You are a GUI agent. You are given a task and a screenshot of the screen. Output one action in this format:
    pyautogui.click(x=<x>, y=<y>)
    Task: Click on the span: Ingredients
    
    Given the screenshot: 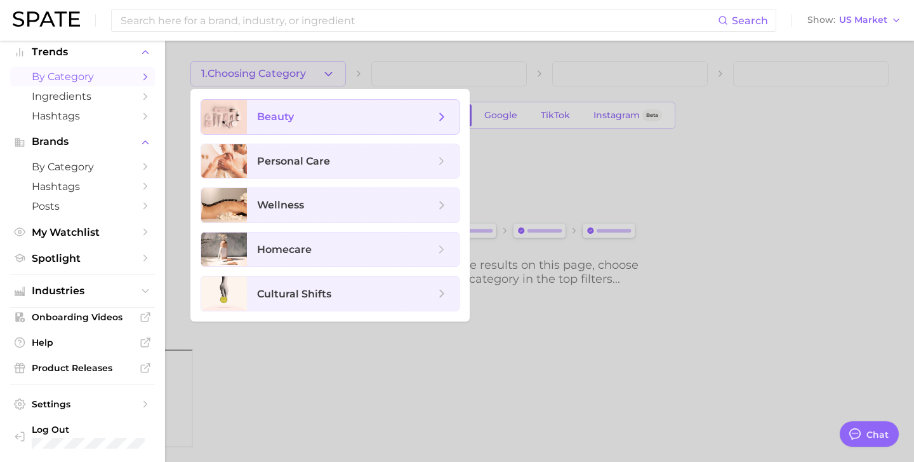 What is the action you would take?
    pyautogui.click(x=83, y=96)
    